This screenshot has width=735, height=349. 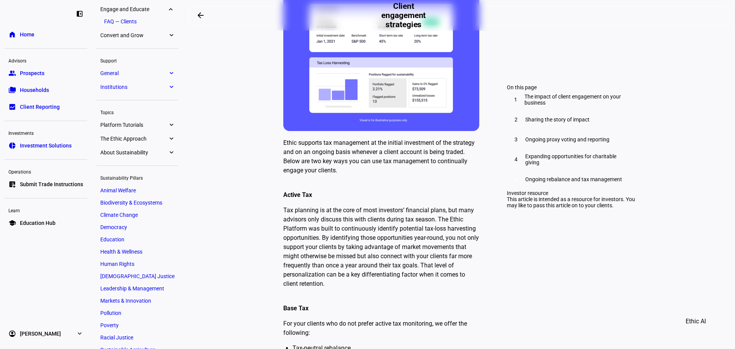 What do you see at coordinates (46, 73) in the screenshot?
I see `a: groupProspects` at bounding box center [46, 73].